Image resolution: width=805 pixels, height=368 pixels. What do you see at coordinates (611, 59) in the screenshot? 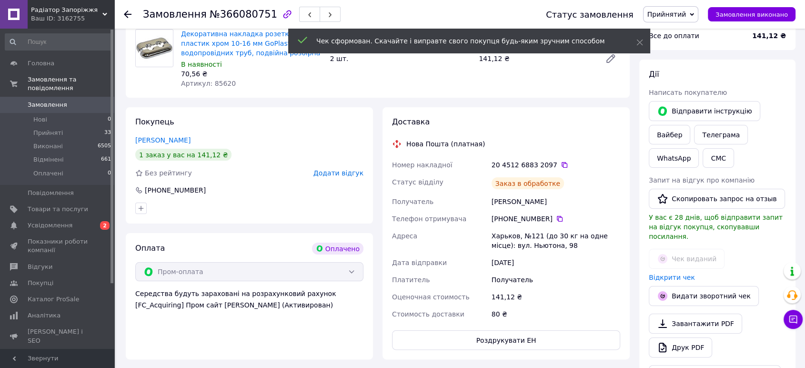
I see `a: Редагувати` at bounding box center [611, 59].